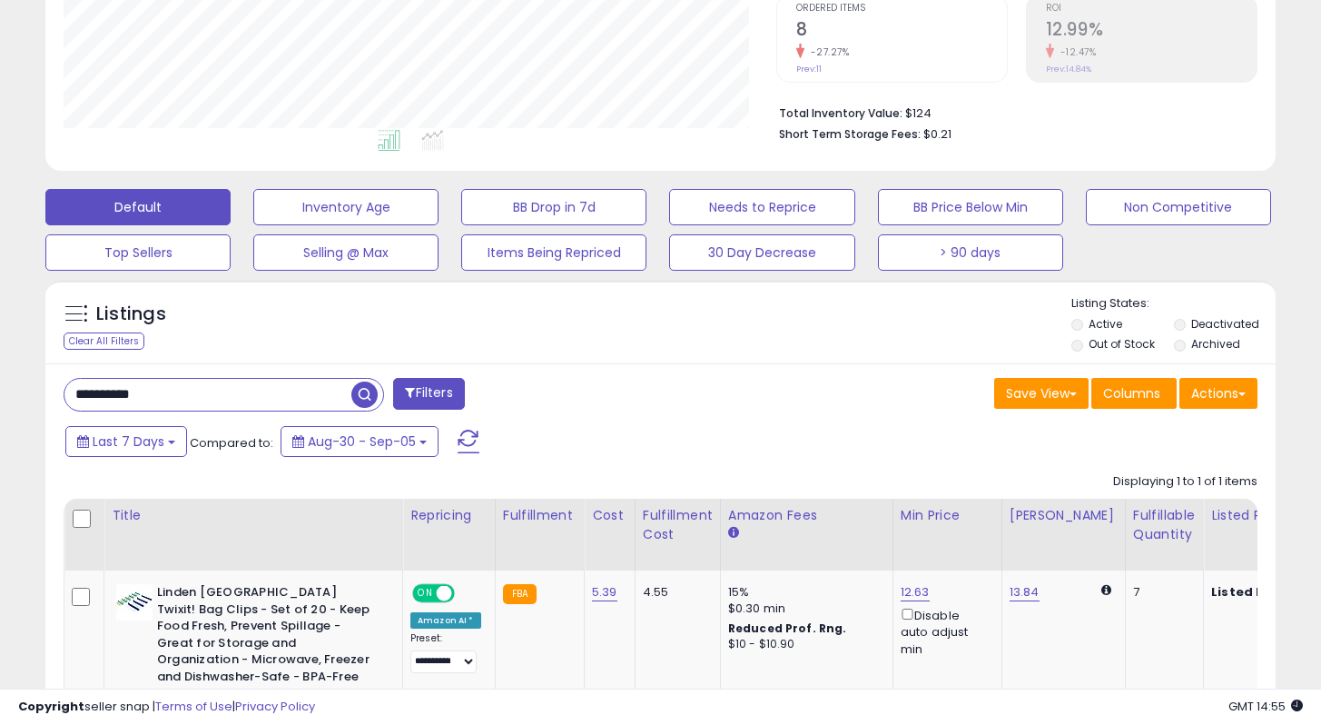 This screenshot has width=1321, height=725. I want to click on strong: Copyright, so click(51, 706).